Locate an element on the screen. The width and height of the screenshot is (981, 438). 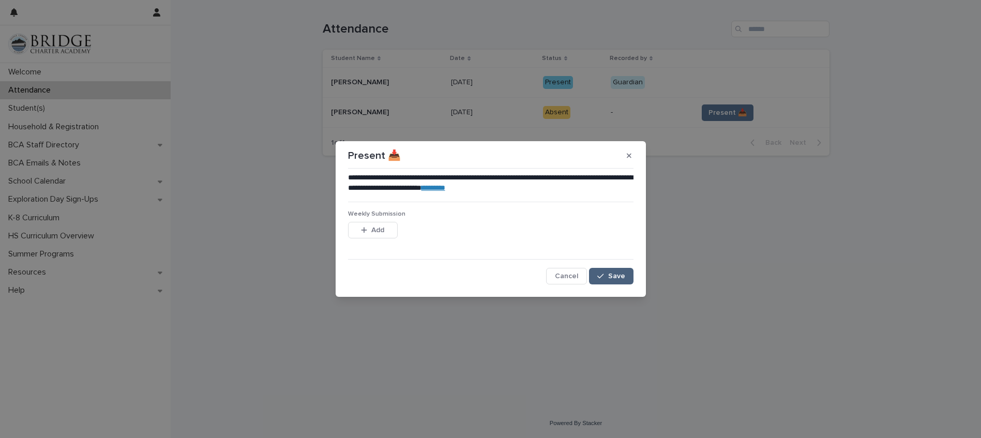
button: Cancel is located at coordinates (566, 276).